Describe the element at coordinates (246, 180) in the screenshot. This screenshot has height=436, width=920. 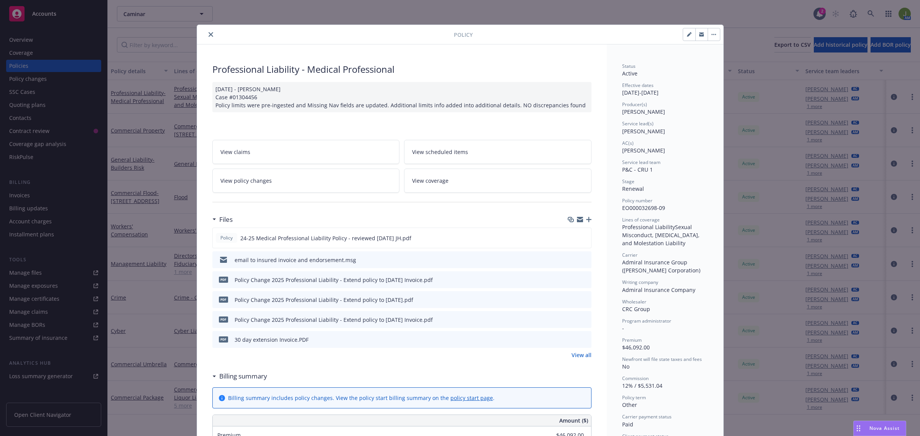
I see `span: View policy changes` at that location.